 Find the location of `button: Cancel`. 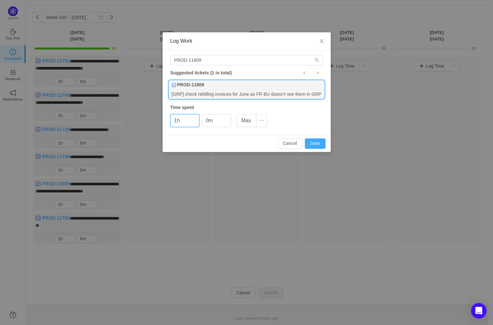

button: Cancel is located at coordinates (290, 144).